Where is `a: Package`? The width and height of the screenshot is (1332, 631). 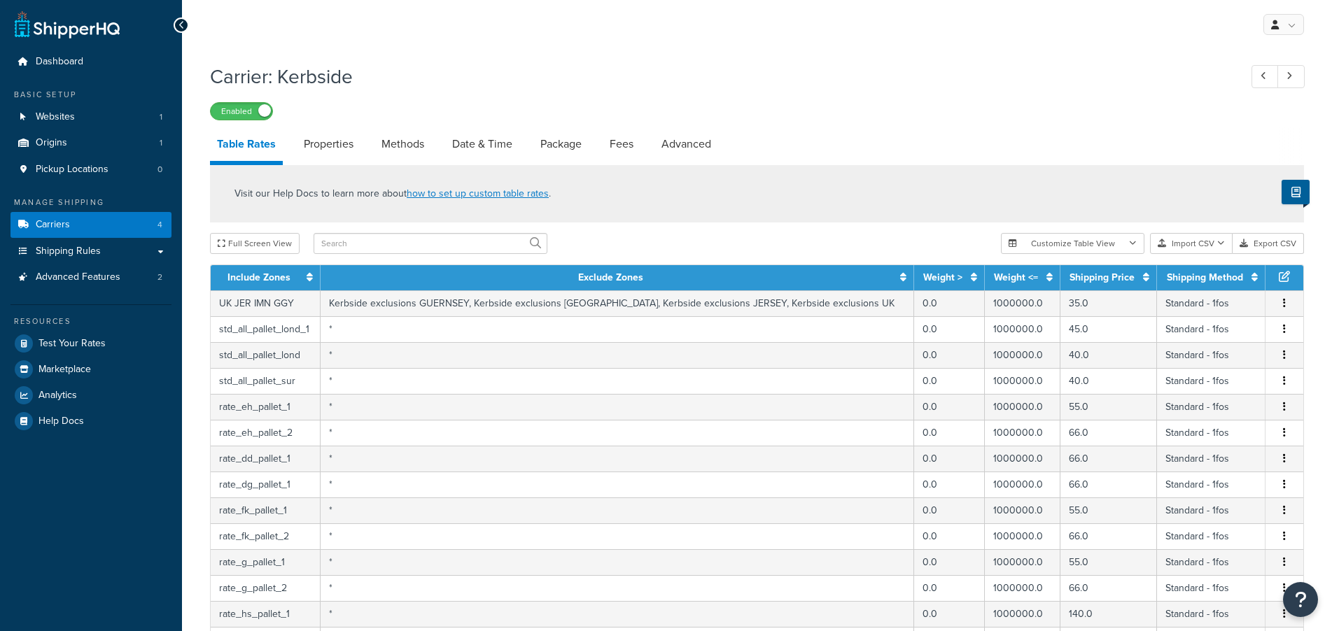
a: Package is located at coordinates (560, 144).